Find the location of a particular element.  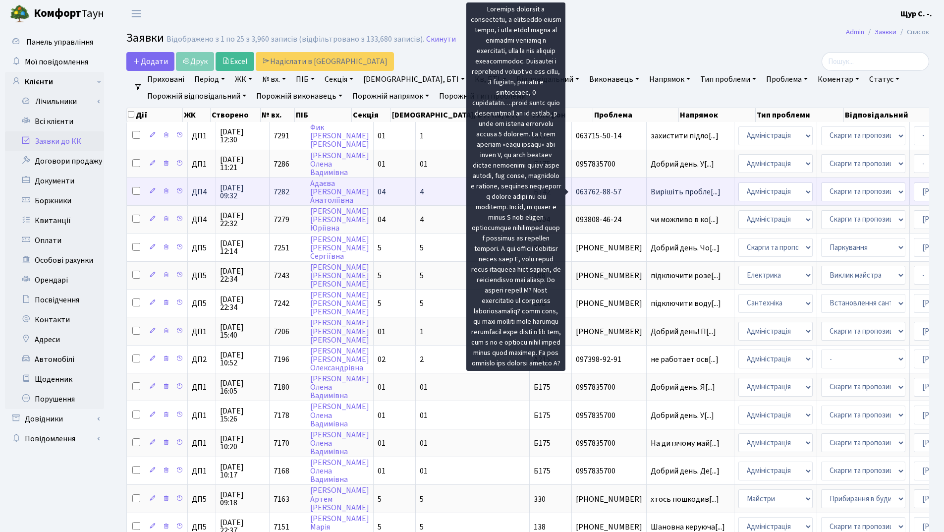

span: Таун is located at coordinates (69, 14).